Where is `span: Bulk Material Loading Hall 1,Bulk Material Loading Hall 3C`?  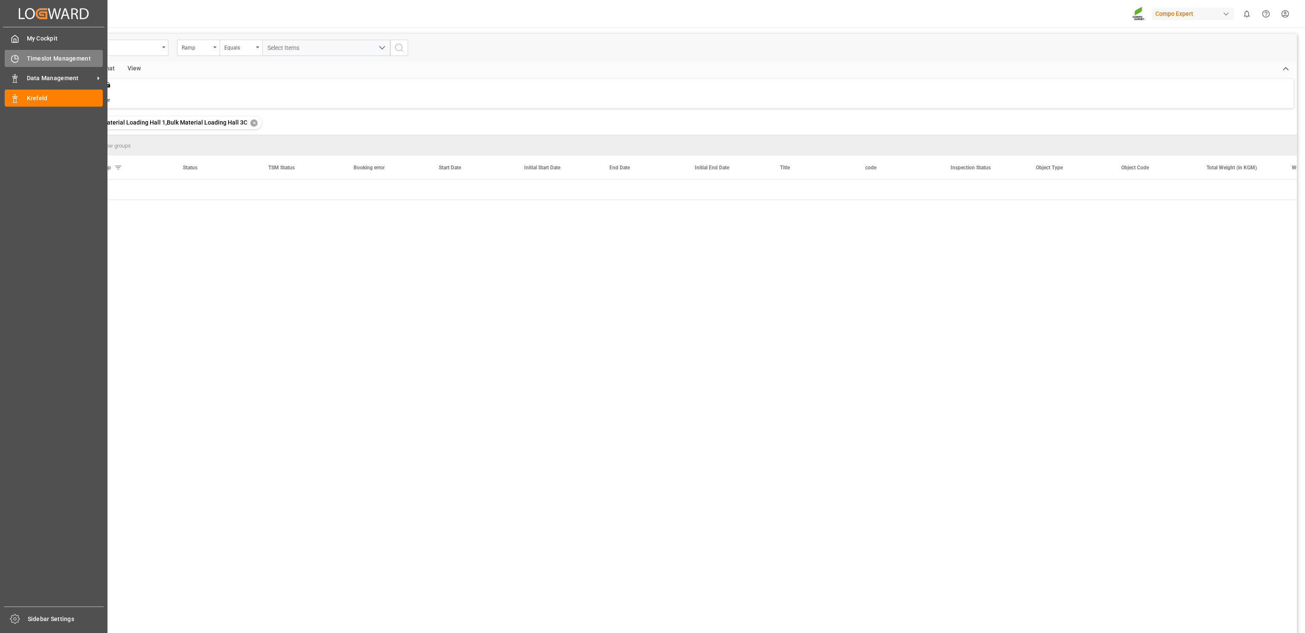 span: Bulk Material Loading Hall 1,Bulk Material Loading Hall 3C is located at coordinates (168, 122).